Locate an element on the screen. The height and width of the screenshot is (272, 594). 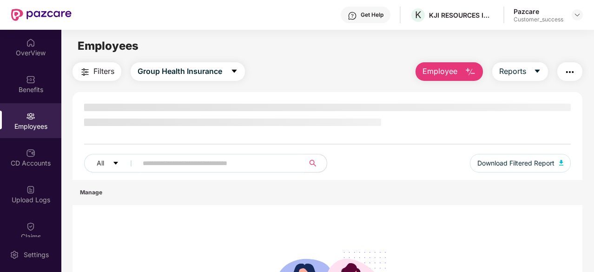
img: svg+xml;base64,PHN2ZyBpZD0iQ2xhaW0iIHhtbG5zPSJodHRwOi8vd3d3LnczLm9yZy8yMDAwL3N2ZyIgd2lkdGg9IjIwIi... is located at coordinates (31, 226).